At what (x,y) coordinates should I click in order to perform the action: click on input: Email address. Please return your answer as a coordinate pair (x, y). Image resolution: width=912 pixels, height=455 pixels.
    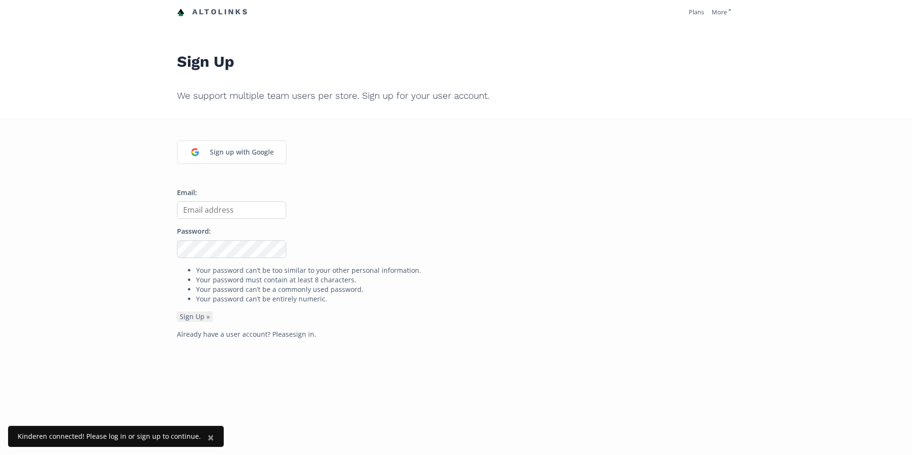
    Looking at the image, I should click on (231, 210).